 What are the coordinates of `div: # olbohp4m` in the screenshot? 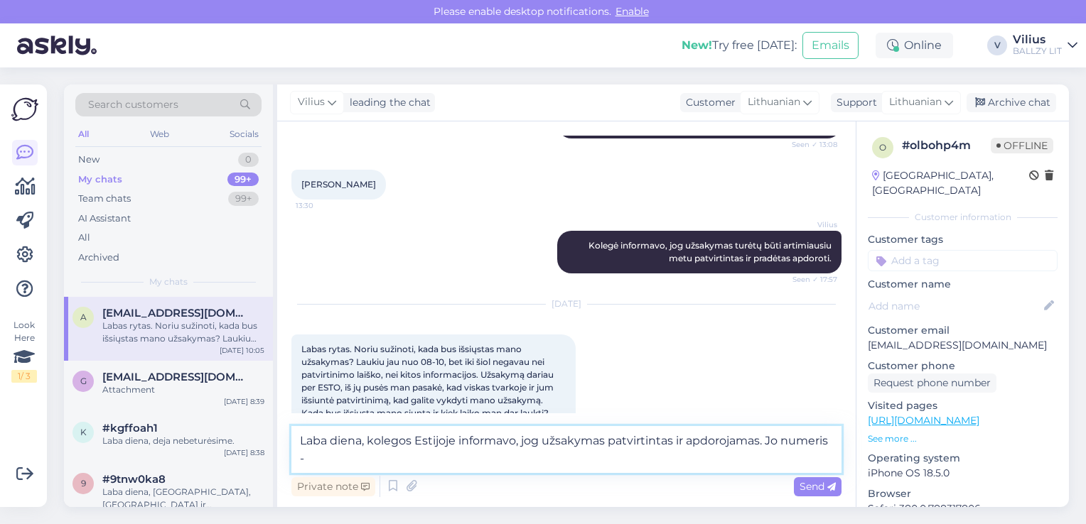 It's located at (946, 146).